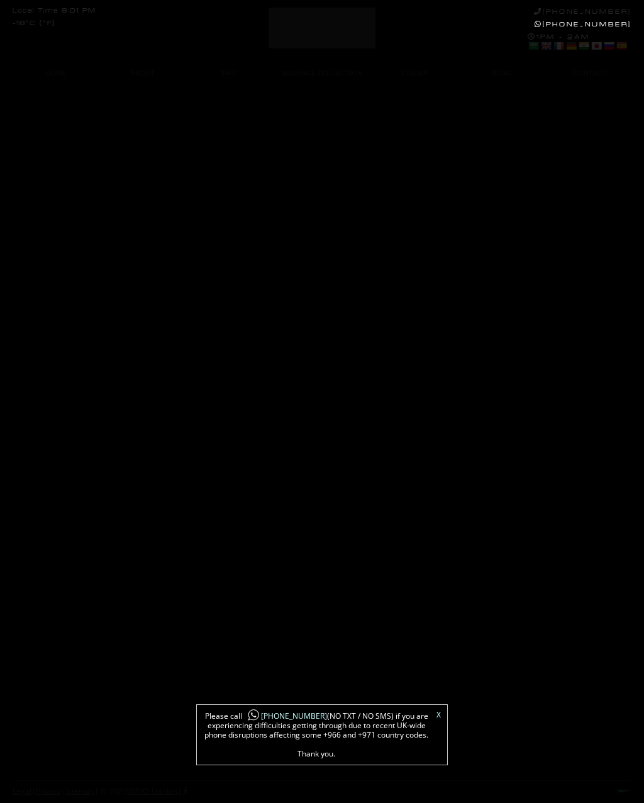 This screenshot has height=803, width=644. Describe the element at coordinates (56, 73) in the screenshot. I see `a: HOME` at that location.